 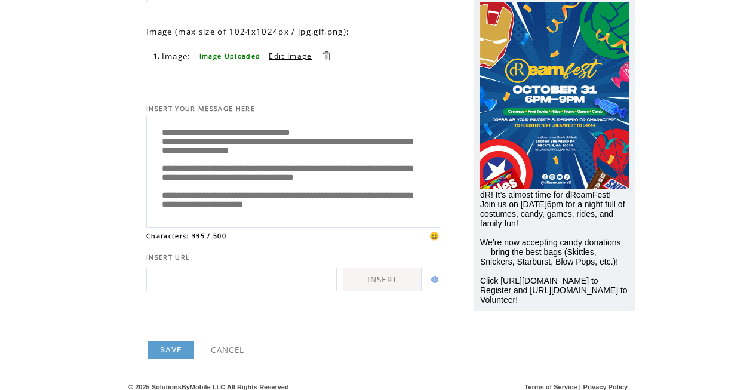 What do you see at coordinates (230, 56) in the screenshot?
I see `span: Image Uploaded` at bounding box center [230, 56].